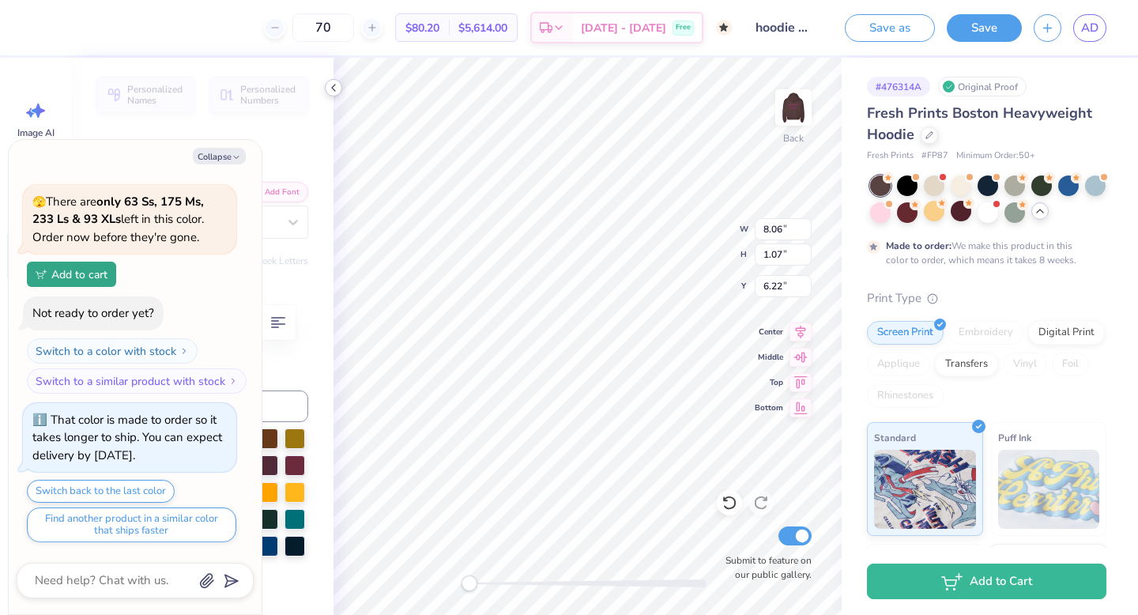 This screenshot has width=1138, height=615. What do you see at coordinates (925, 489) in the screenshot?
I see `img: Standard` at bounding box center [925, 489].